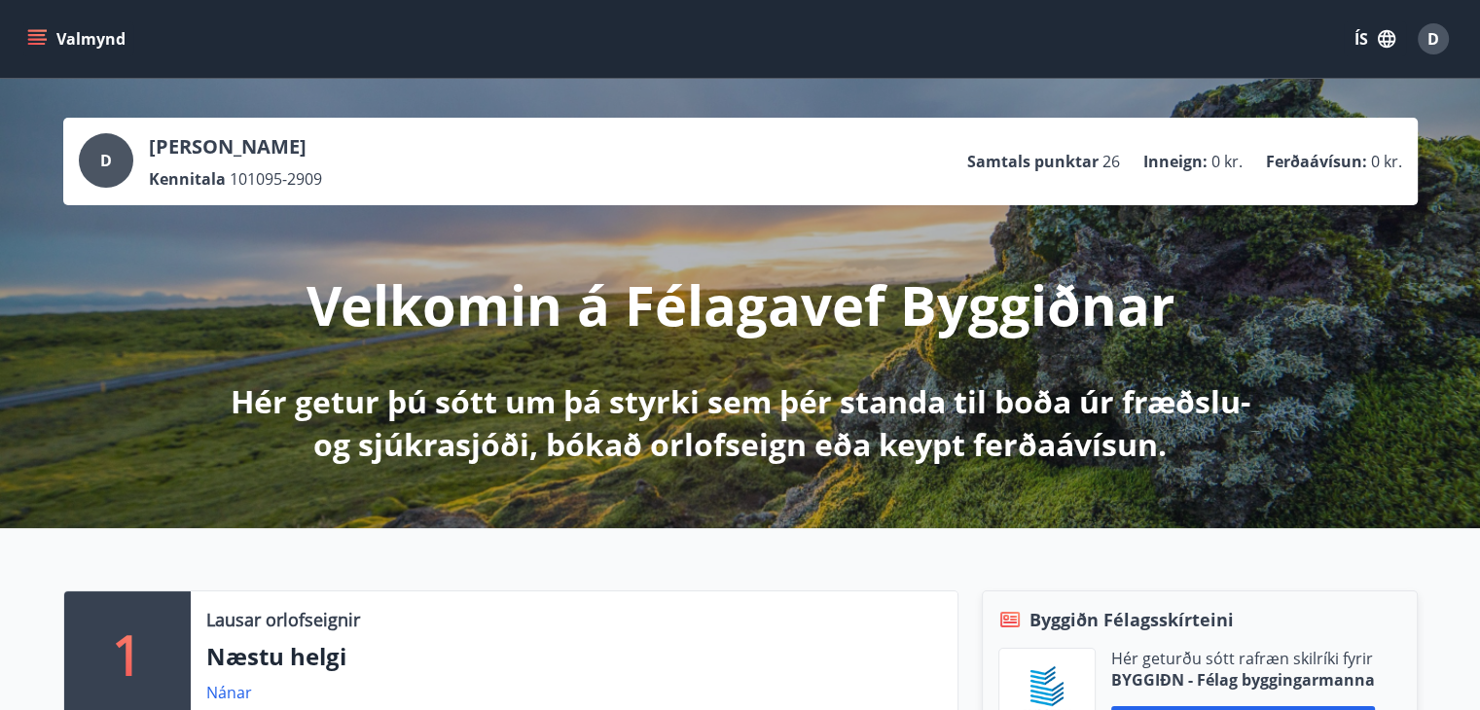 The image size is (1480, 710). Describe the element at coordinates (1243, 659) in the screenshot. I see `p: Hér geturðu sótt rafræn skilríki fyrir` at that location.